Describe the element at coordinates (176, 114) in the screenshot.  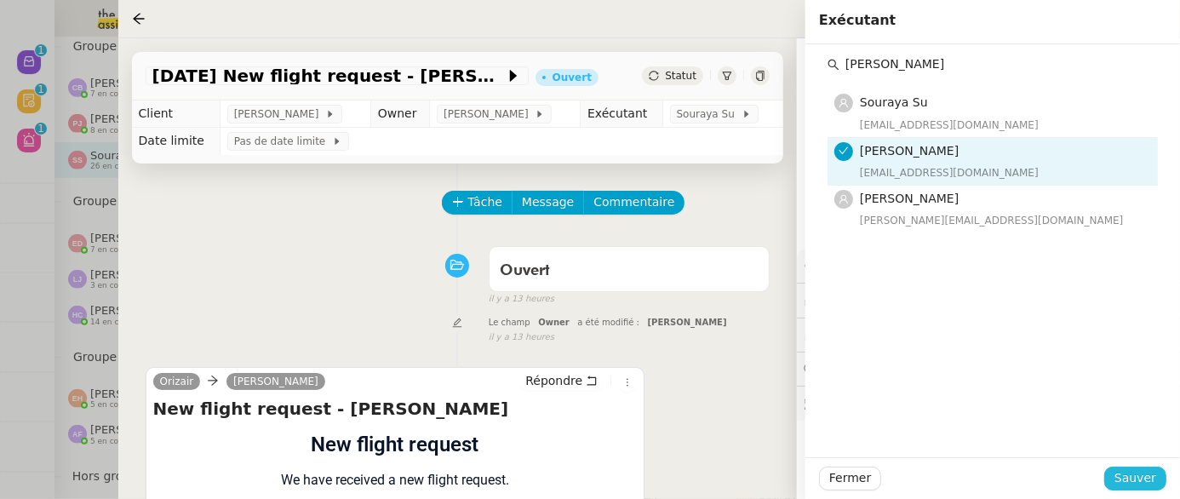
I see `td: Client` at that location.